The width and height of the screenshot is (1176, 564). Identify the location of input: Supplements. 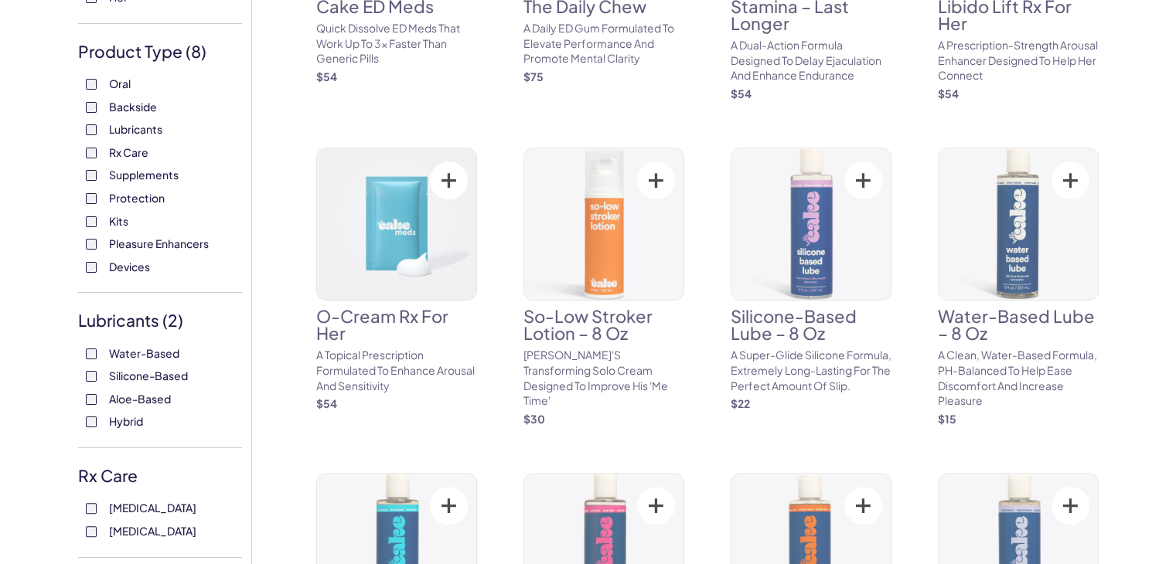
(91, 175).